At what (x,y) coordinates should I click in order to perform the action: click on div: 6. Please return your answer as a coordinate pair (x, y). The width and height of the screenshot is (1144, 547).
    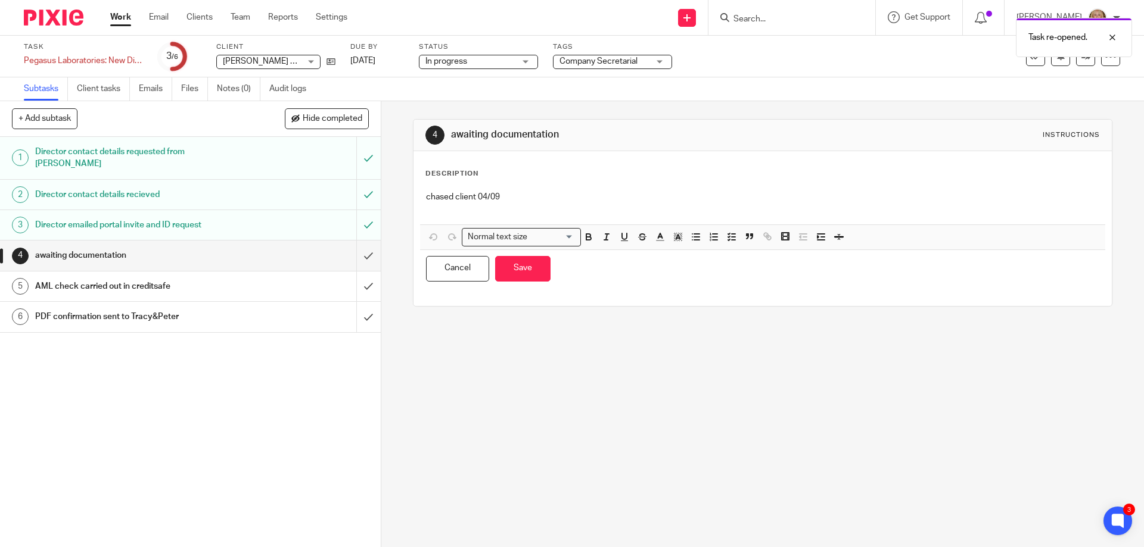
    Looking at the image, I should click on (20, 317).